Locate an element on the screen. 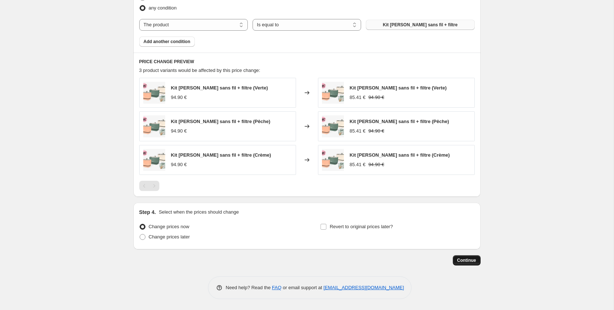  span: any condition is located at coordinates (163, 8).